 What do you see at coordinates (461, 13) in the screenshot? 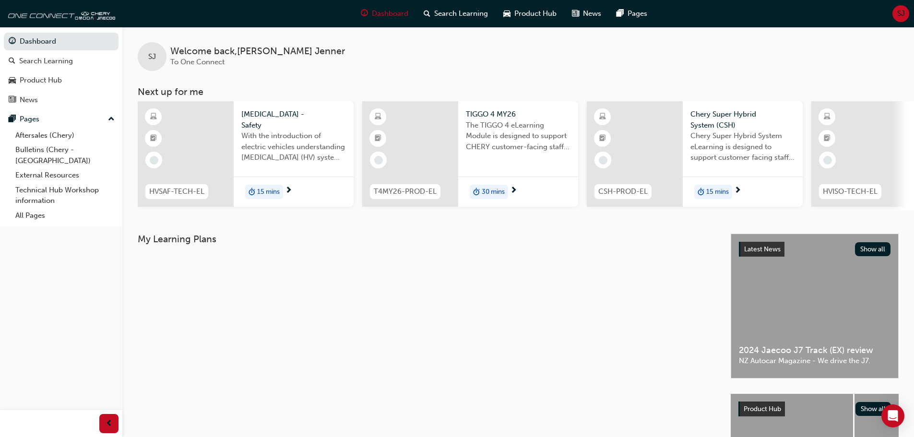
I see `span: Search Learning` at bounding box center [461, 13].